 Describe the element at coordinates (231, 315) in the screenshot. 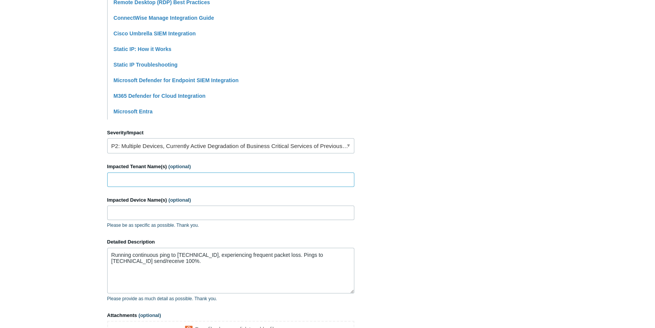

I see `label: Attachments` at that location.